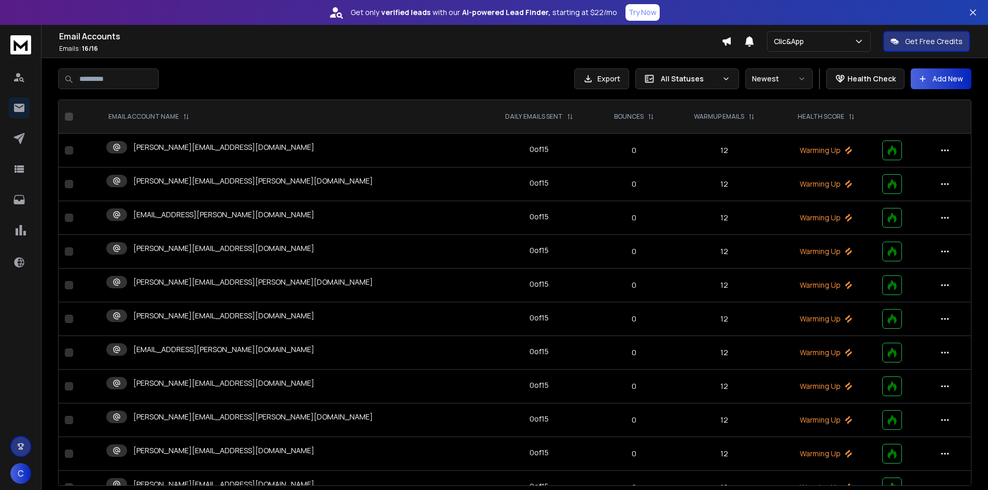 The height and width of the screenshot is (490, 988). I want to click on p: Emails :, so click(390, 49).